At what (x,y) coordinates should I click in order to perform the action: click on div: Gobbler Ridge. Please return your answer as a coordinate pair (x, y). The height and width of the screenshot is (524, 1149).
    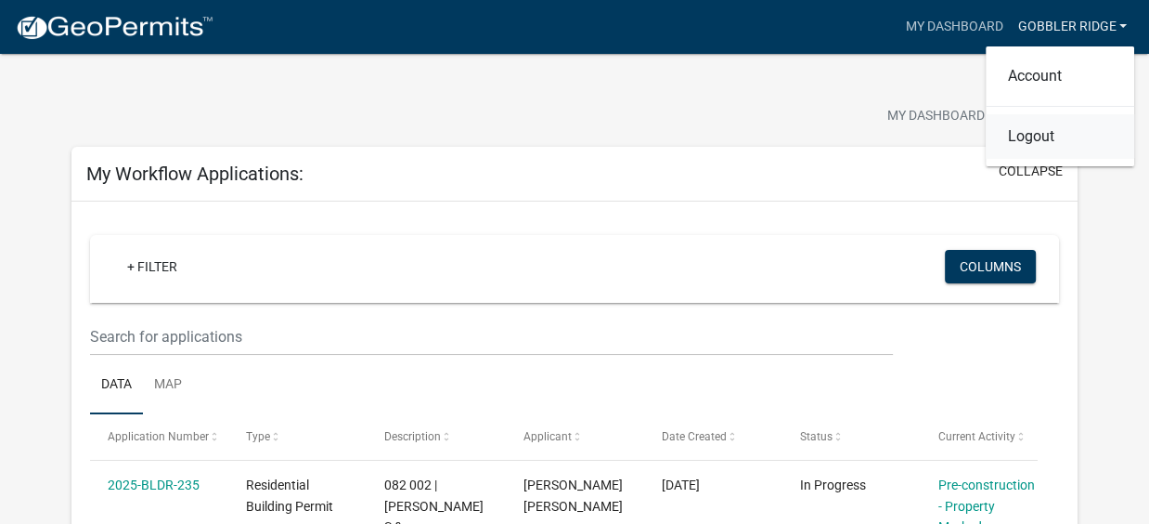
    Looking at the image, I should click on (1060, 106).